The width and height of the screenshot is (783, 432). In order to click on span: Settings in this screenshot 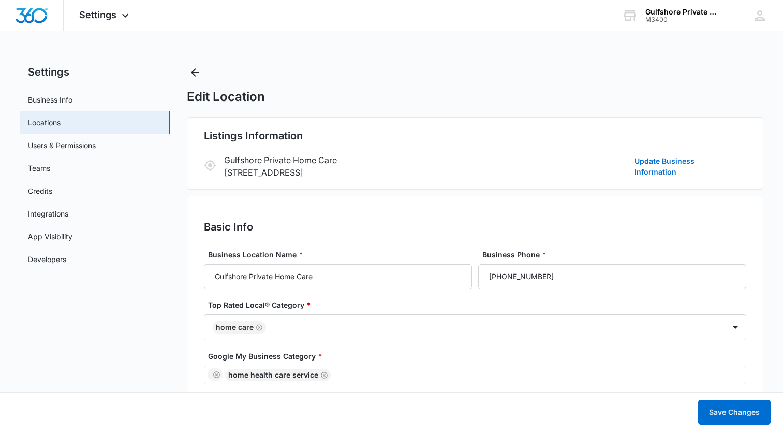, I will do `click(98, 14)`.